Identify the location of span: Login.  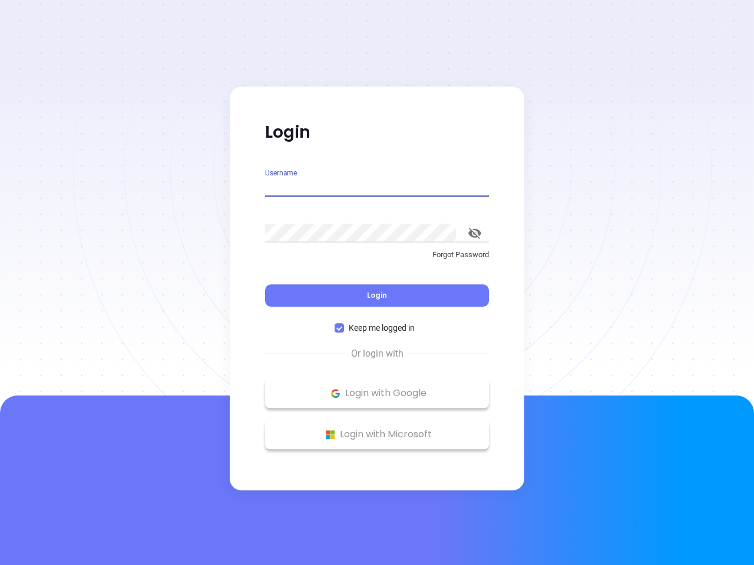
(377, 295).